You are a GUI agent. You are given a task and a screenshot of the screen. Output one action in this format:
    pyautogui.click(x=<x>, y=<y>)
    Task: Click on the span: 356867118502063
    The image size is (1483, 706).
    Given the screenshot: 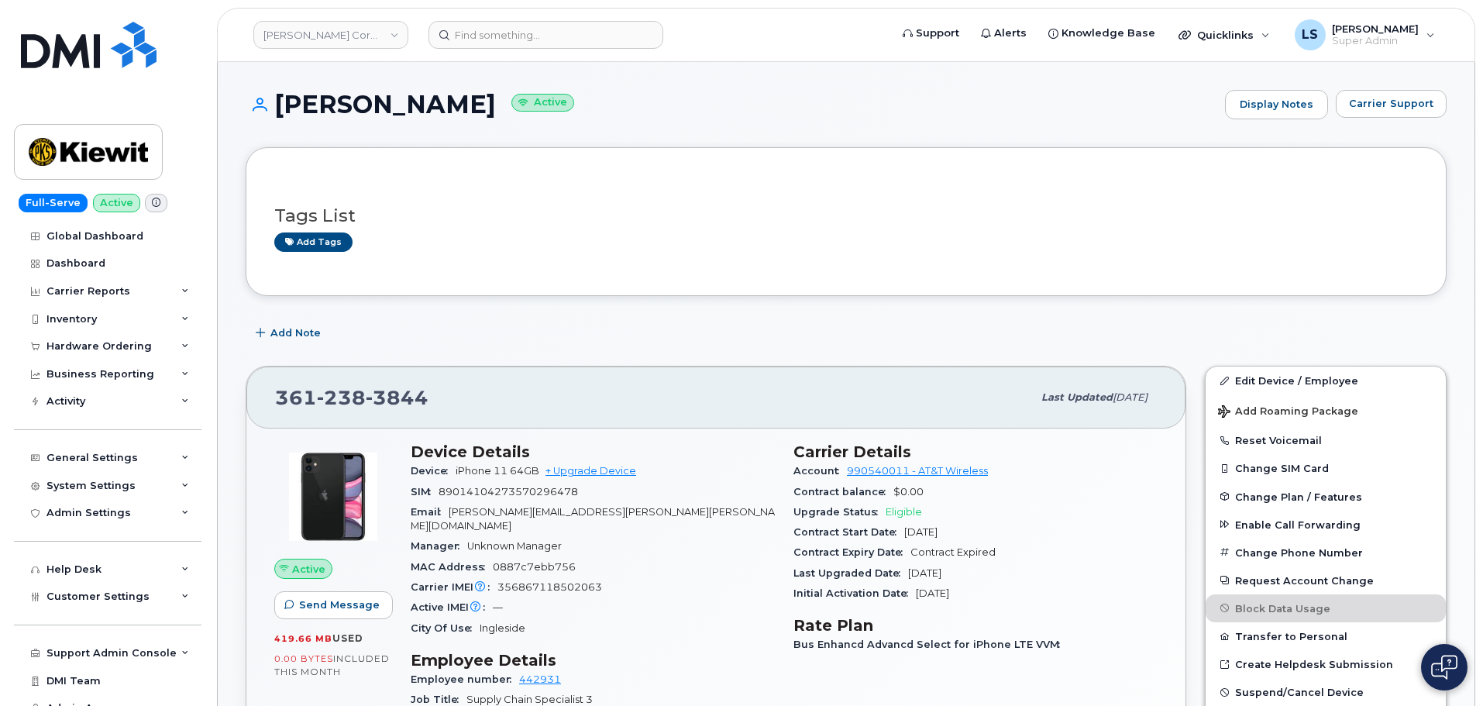 What is the action you would take?
    pyautogui.click(x=549, y=586)
    